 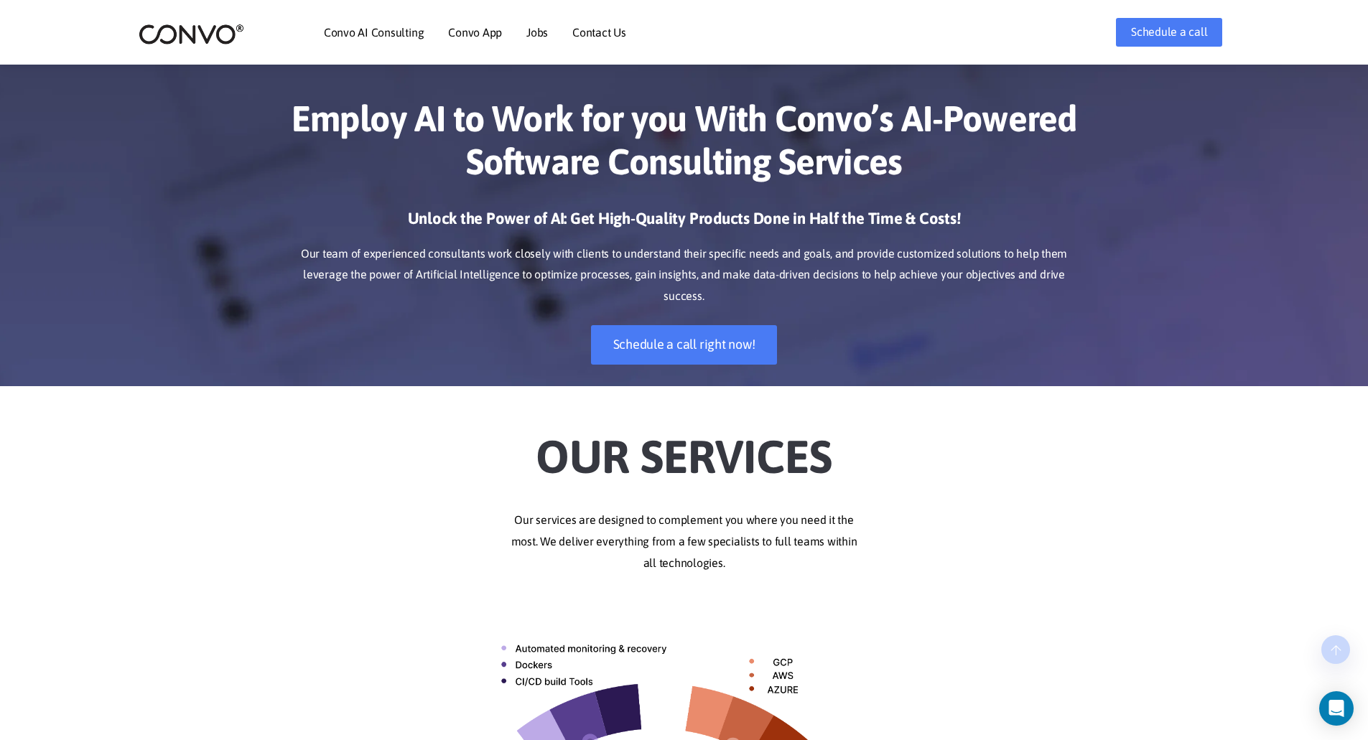 What do you see at coordinates (1169, 32) in the screenshot?
I see `a: Schedule a call` at bounding box center [1169, 32].